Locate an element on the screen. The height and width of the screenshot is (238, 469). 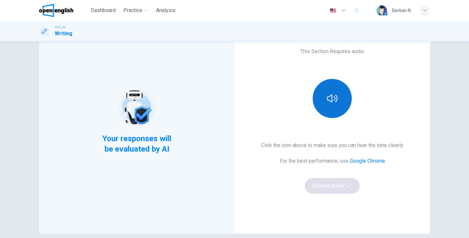
img: Profile picture is located at coordinates (382, 10).